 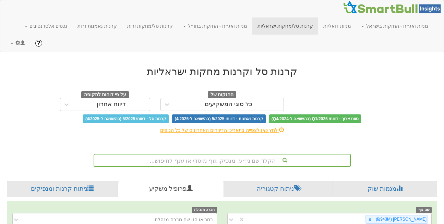 What do you see at coordinates (222, 160) in the screenshot?
I see `div: הקלד שם ני״ע, מנפיק, גוף מוסדי או ענף לחיפוש...` at bounding box center [222, 160].